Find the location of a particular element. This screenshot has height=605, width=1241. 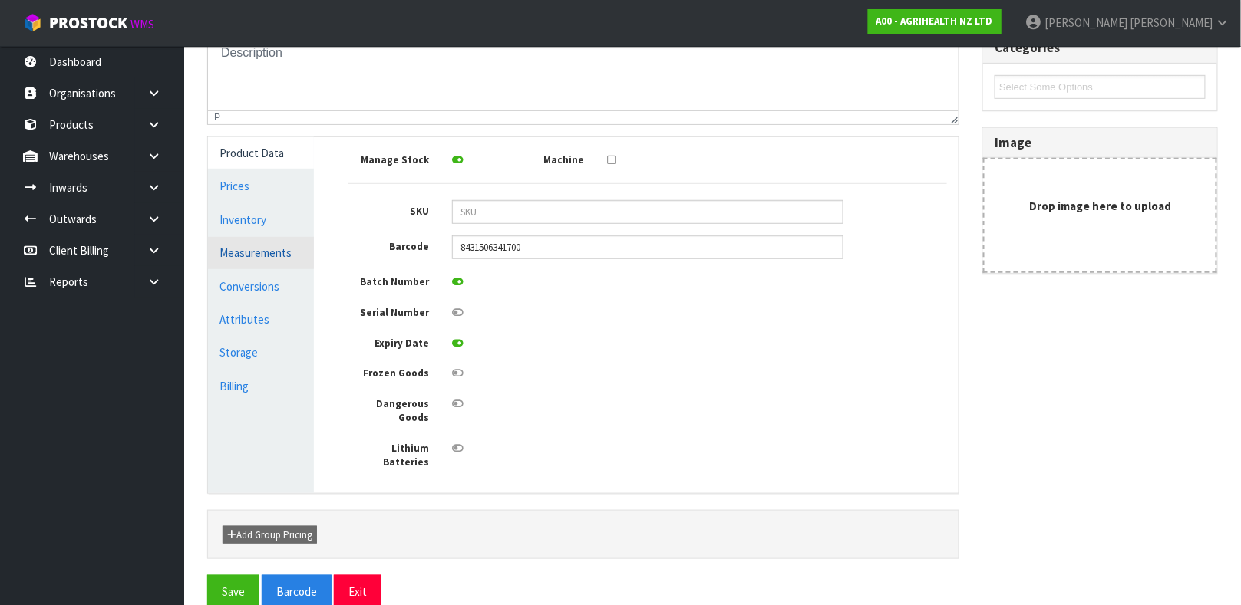

label: Dangerous Goods is located at coordinates (388, 409).